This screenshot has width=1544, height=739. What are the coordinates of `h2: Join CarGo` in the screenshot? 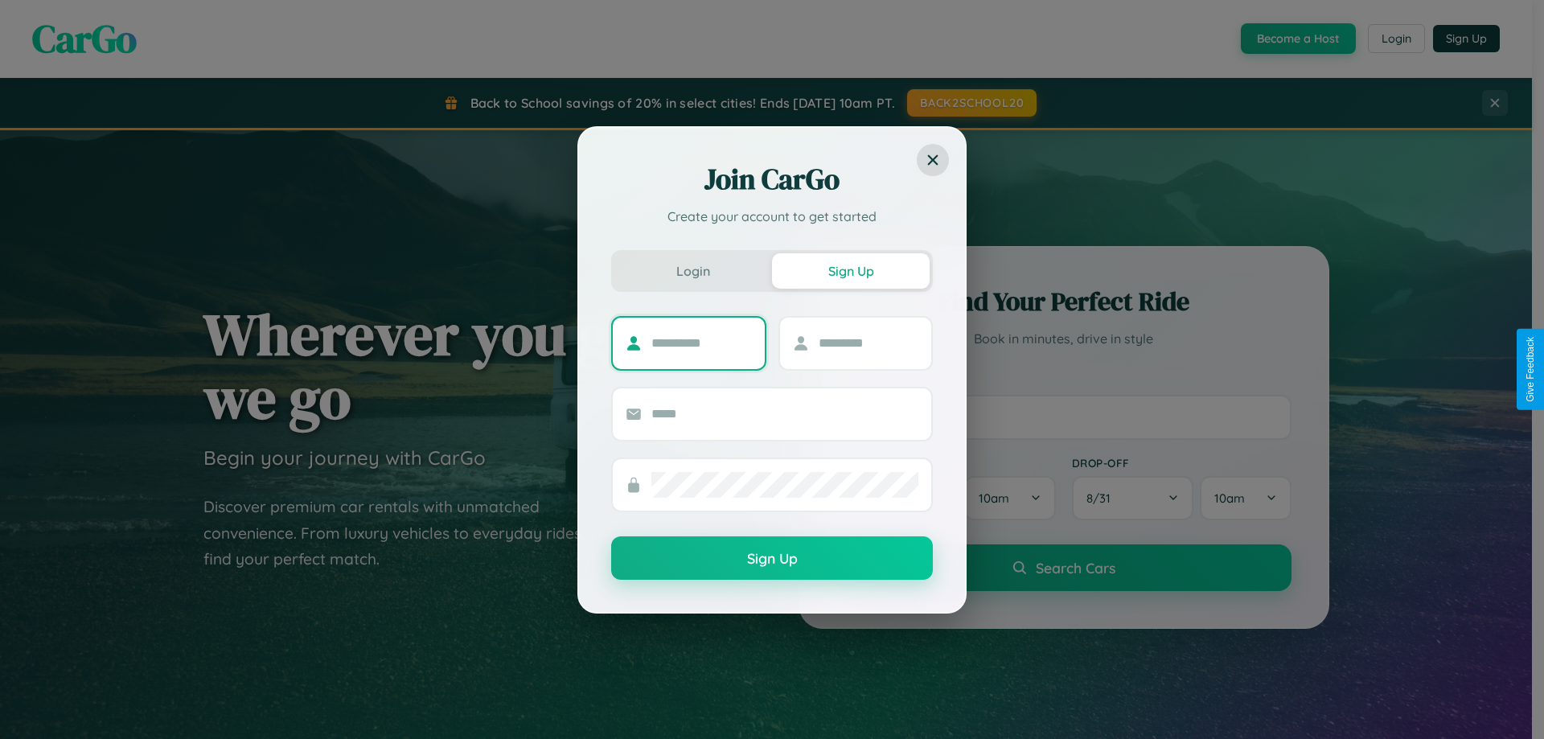 It's located at (772, 179).